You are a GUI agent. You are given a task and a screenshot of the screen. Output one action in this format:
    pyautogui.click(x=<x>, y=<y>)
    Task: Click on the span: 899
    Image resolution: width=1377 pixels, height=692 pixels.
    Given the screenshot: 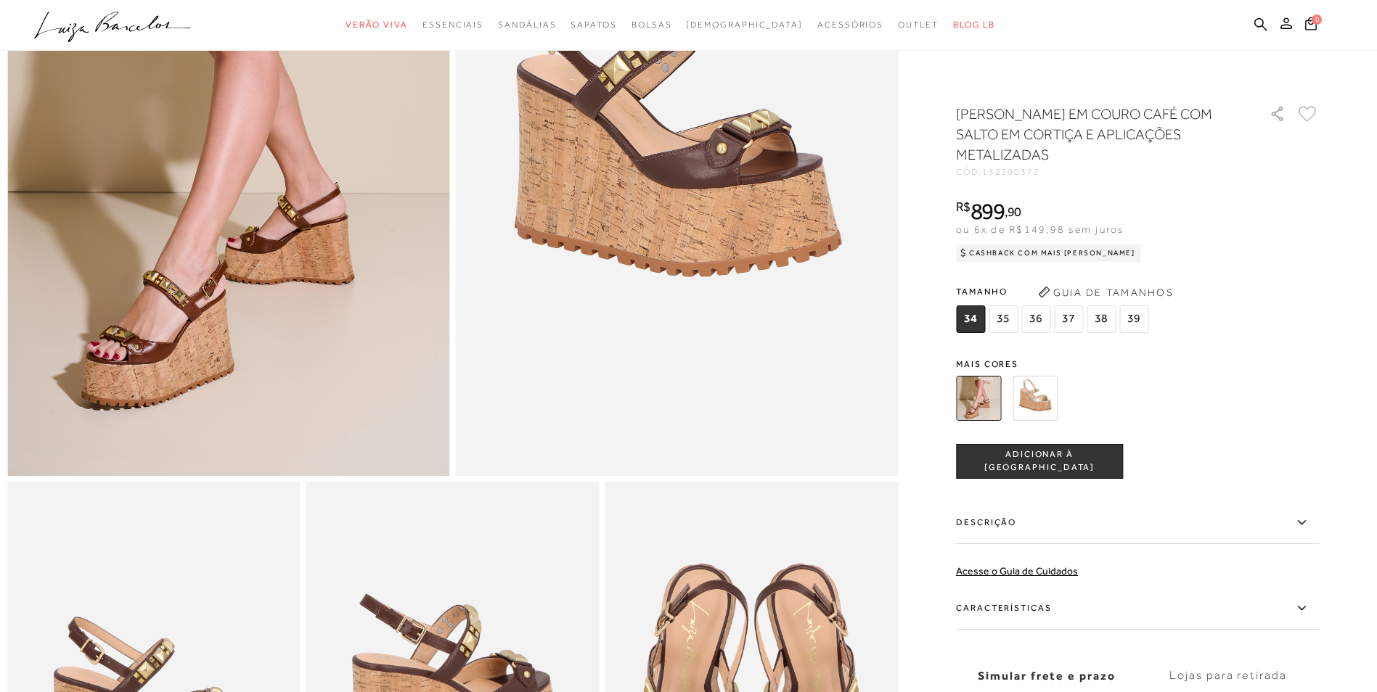 What is the action you would take?
    pyautogui.click(x=987, y=211)
    